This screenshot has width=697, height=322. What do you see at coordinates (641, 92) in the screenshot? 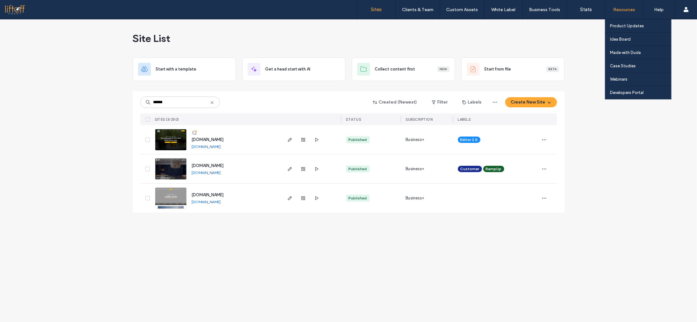
I see `a: Developers Portal` at bounding box center [641, 92].